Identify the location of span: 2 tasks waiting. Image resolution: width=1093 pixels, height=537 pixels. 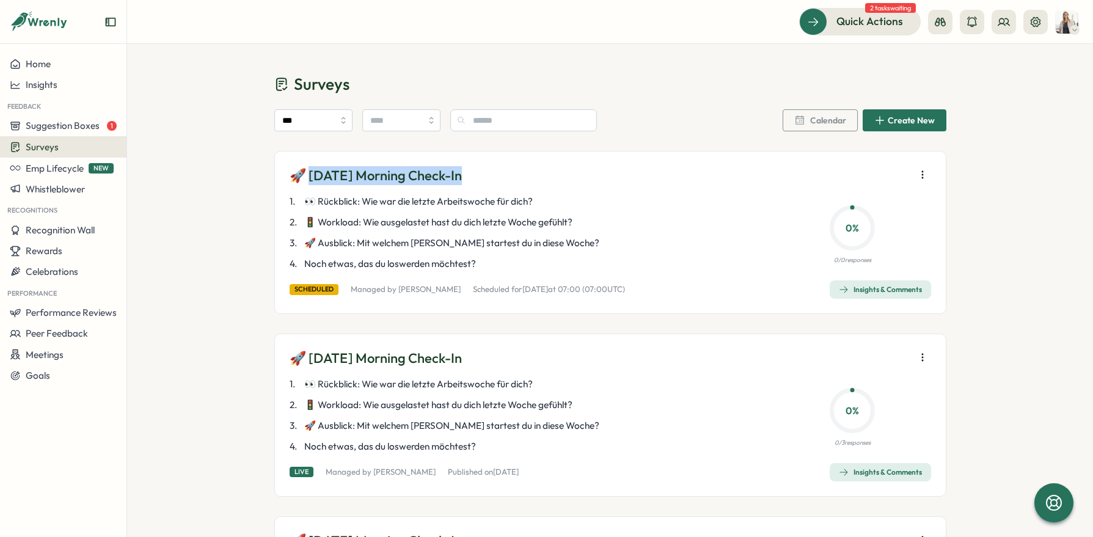
(890, 8).